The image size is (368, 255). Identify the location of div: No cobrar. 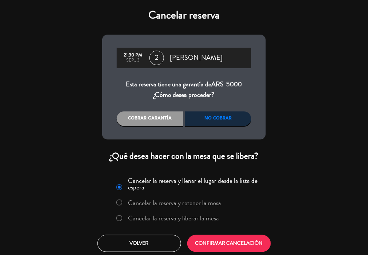
(218, 119).